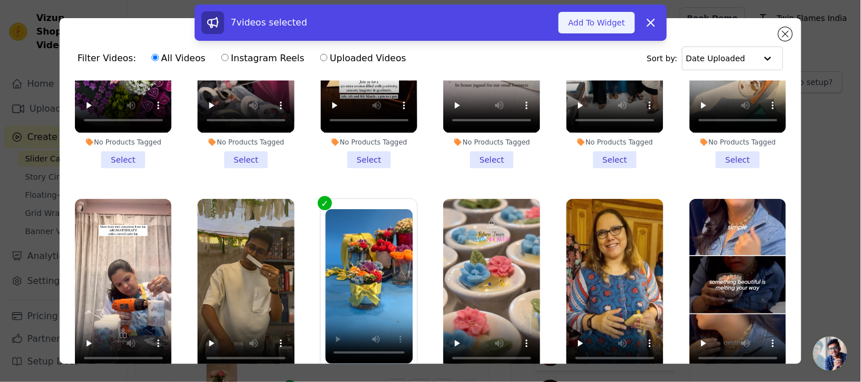 This screenshot has height=382, width=861. Describe the element at coordinates (596, 23) in the screenshot. I see `button: Add To Widget` at that location.